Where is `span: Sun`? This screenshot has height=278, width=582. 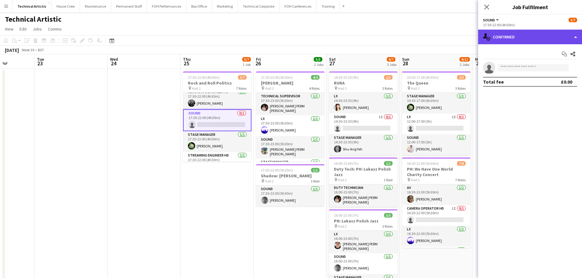 span: Sun is located at coordinates (406, 59).